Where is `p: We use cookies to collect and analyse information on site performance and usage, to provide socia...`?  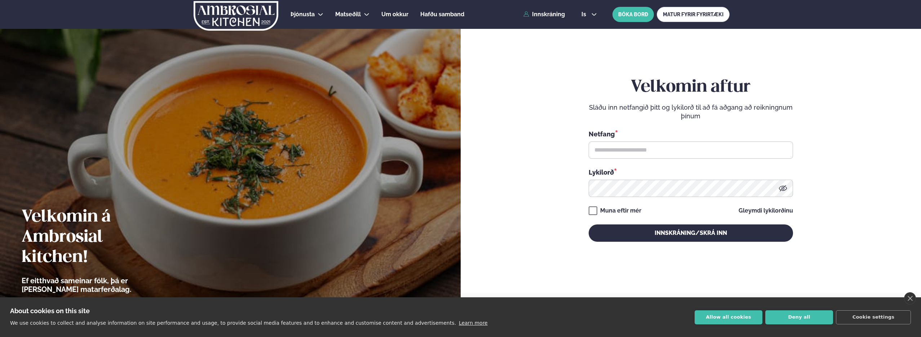
p: We use cookies to collect and analyse information on site performance and usage, to provide socia... is located at coordinates (233, 323).